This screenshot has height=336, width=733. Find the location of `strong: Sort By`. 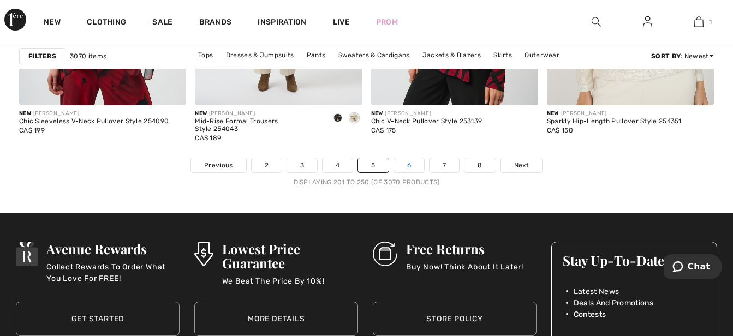

strong: Sort By is located at coordinates (666, 56).